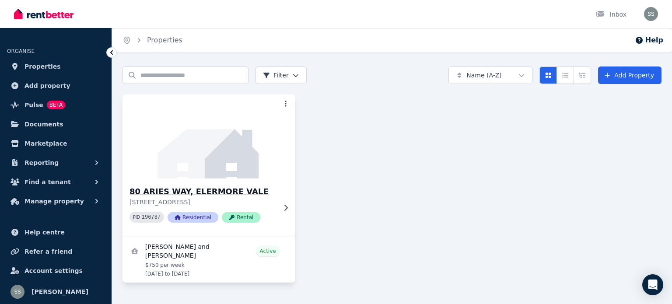 The image size is (672, 304). I want to click on nav: Breadcrumb, so click(152, 40).